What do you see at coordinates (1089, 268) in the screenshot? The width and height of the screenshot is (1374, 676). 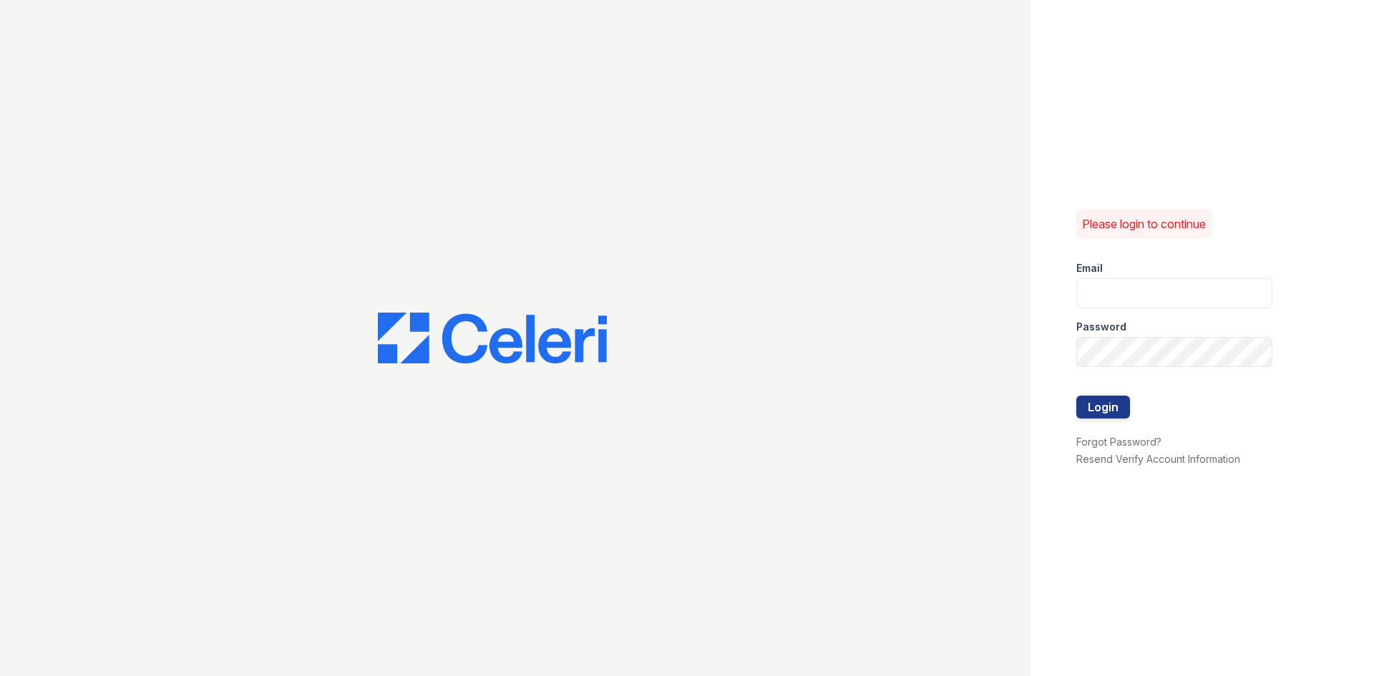 I see `label: Email` at bounding box center [1089, 268].